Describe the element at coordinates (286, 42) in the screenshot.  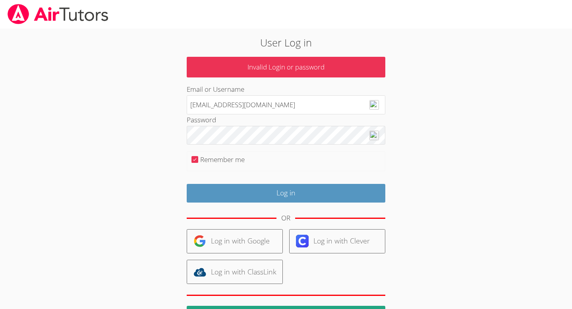
I see `h2: User Log in` at that location.